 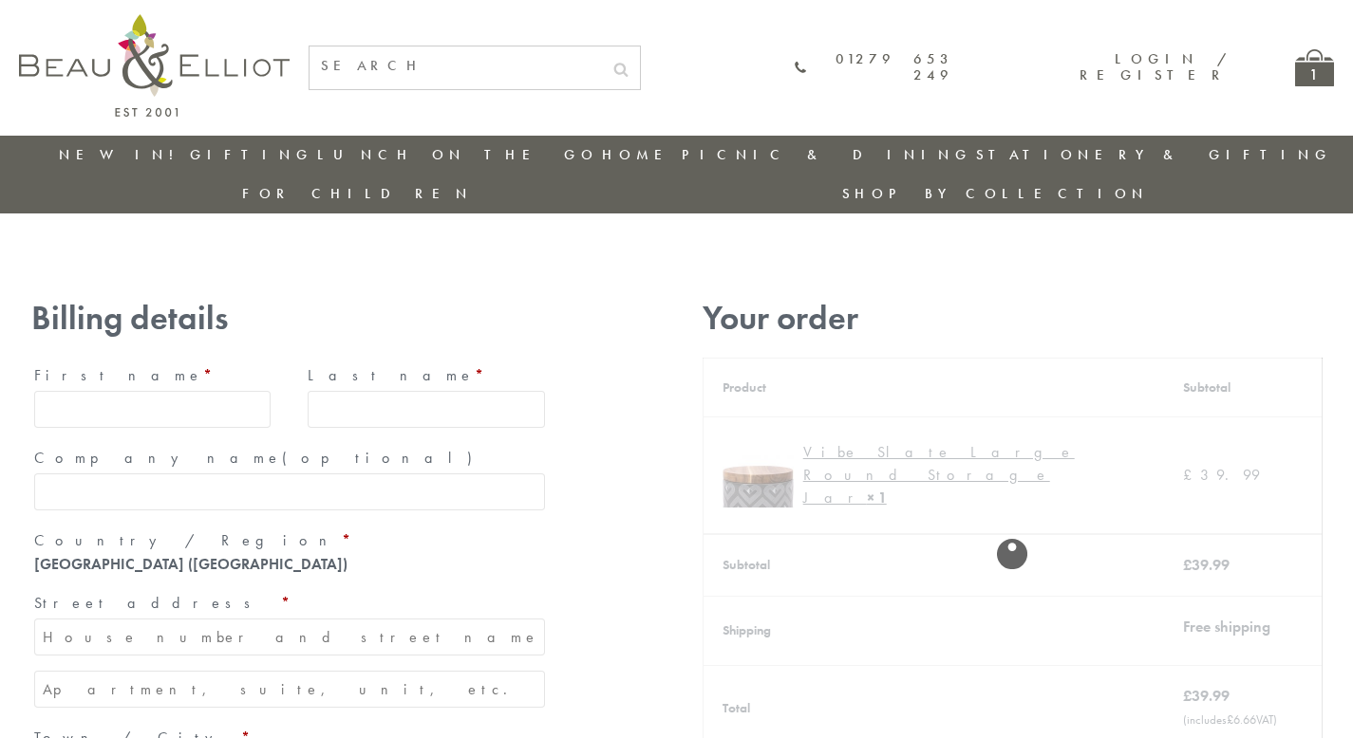 I want to click on a: Stationery & Gifting, so click(x=1153, y=155).